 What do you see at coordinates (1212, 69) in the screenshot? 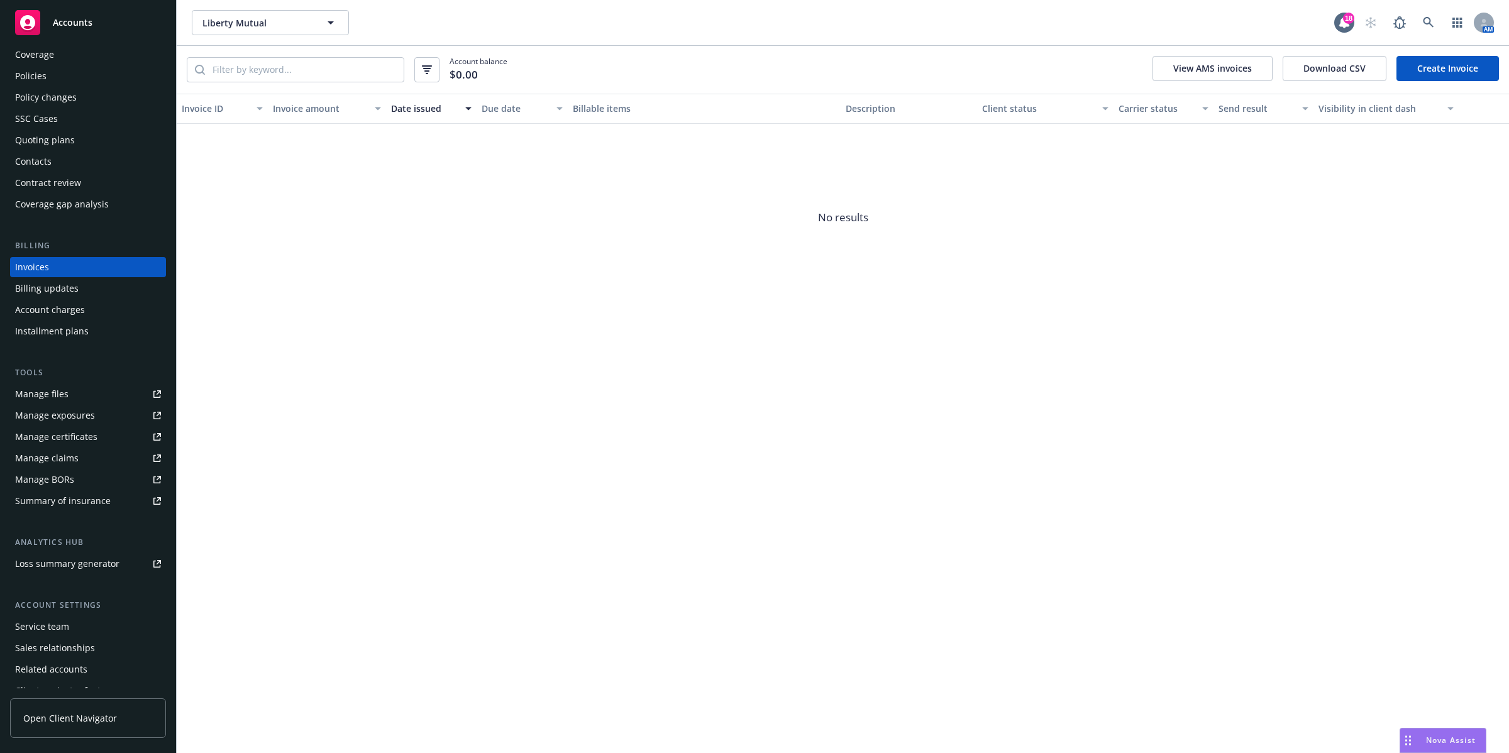
I see `button: View AMS invoices` at bounding box center [1212, 69].